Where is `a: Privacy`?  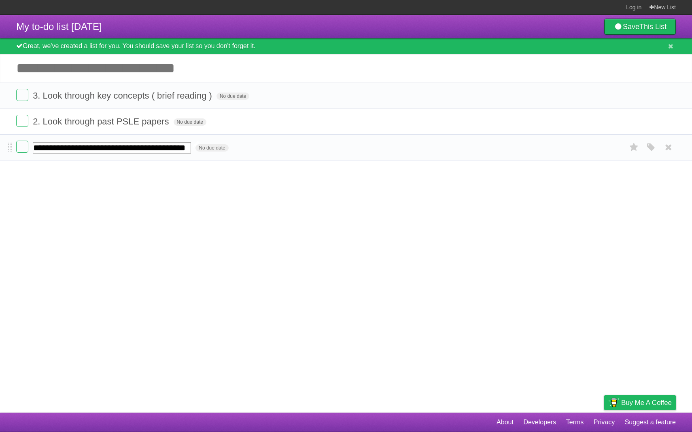 a: Privacy is located at coordinates (604, 423).